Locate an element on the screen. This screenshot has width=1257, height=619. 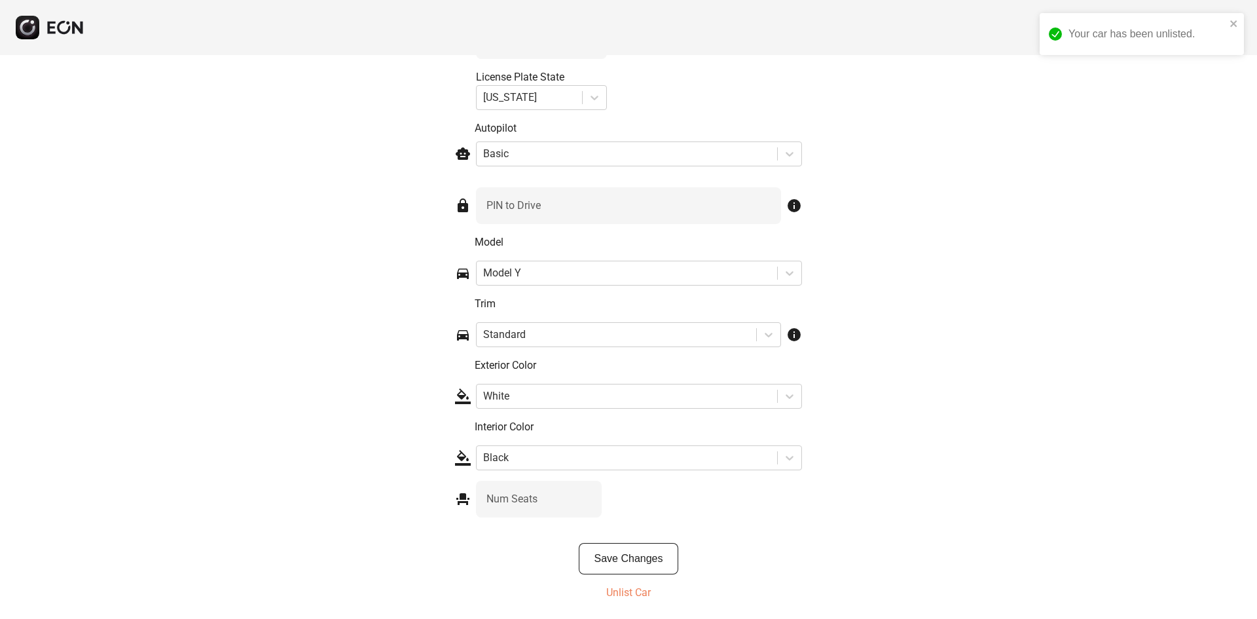
div: Your car has been unlisted. is located at coordinates (1147, 34).